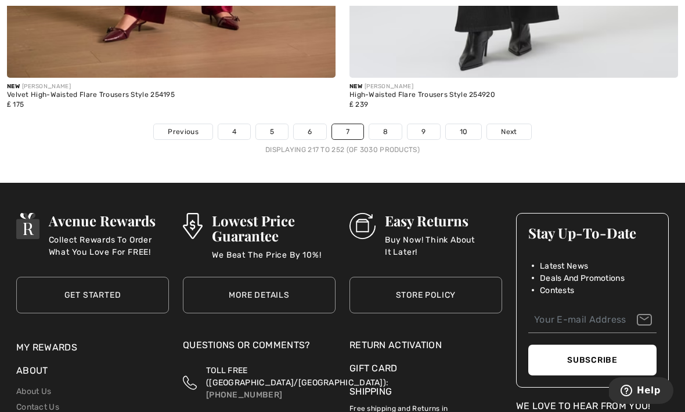  Describe the element at coordinates (513, 95) in the screenshot. I see `div: High-Waisted Flare Trousers Style 254920` at that location.